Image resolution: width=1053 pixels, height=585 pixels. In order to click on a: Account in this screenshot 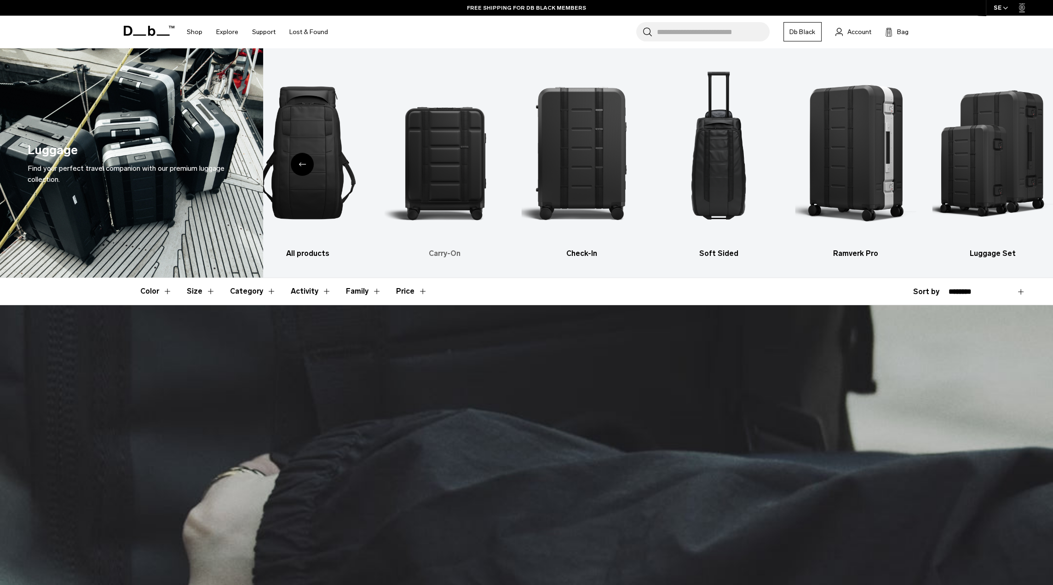, I will do `click(853, 32)`.